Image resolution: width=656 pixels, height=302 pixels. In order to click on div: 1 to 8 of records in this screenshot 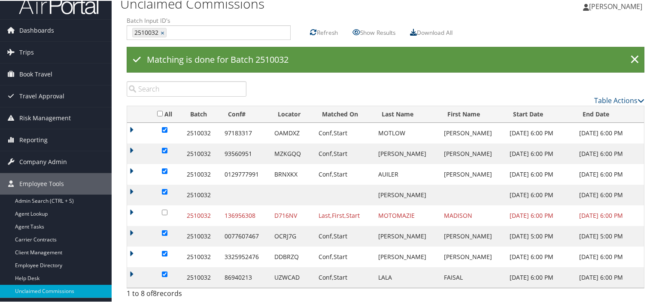, I will do `click(186, 295)`.